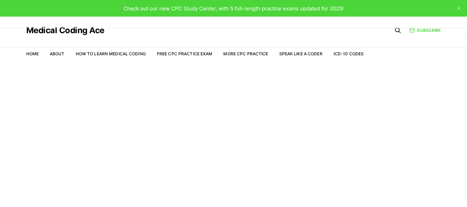 This screenshot has height=207, width=467. What do you see at coordinates (57, 54) in the screenshot?
I see `a: About` at bounding box center [57, 54].